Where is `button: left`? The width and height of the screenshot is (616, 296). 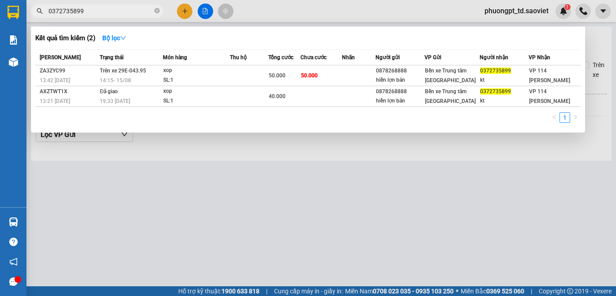
button: left is located at coordinates (554, 117).